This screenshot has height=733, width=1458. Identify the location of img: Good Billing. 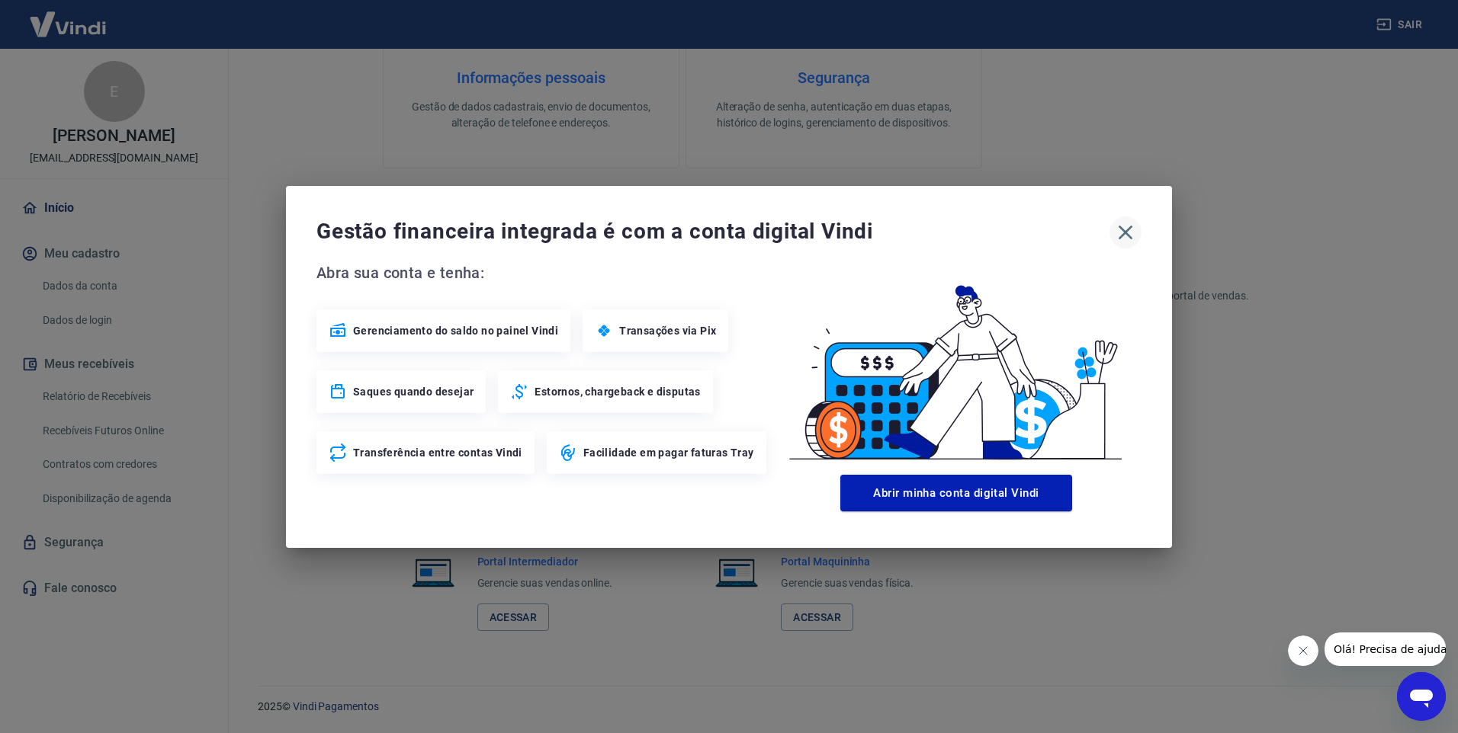
(956, 364).